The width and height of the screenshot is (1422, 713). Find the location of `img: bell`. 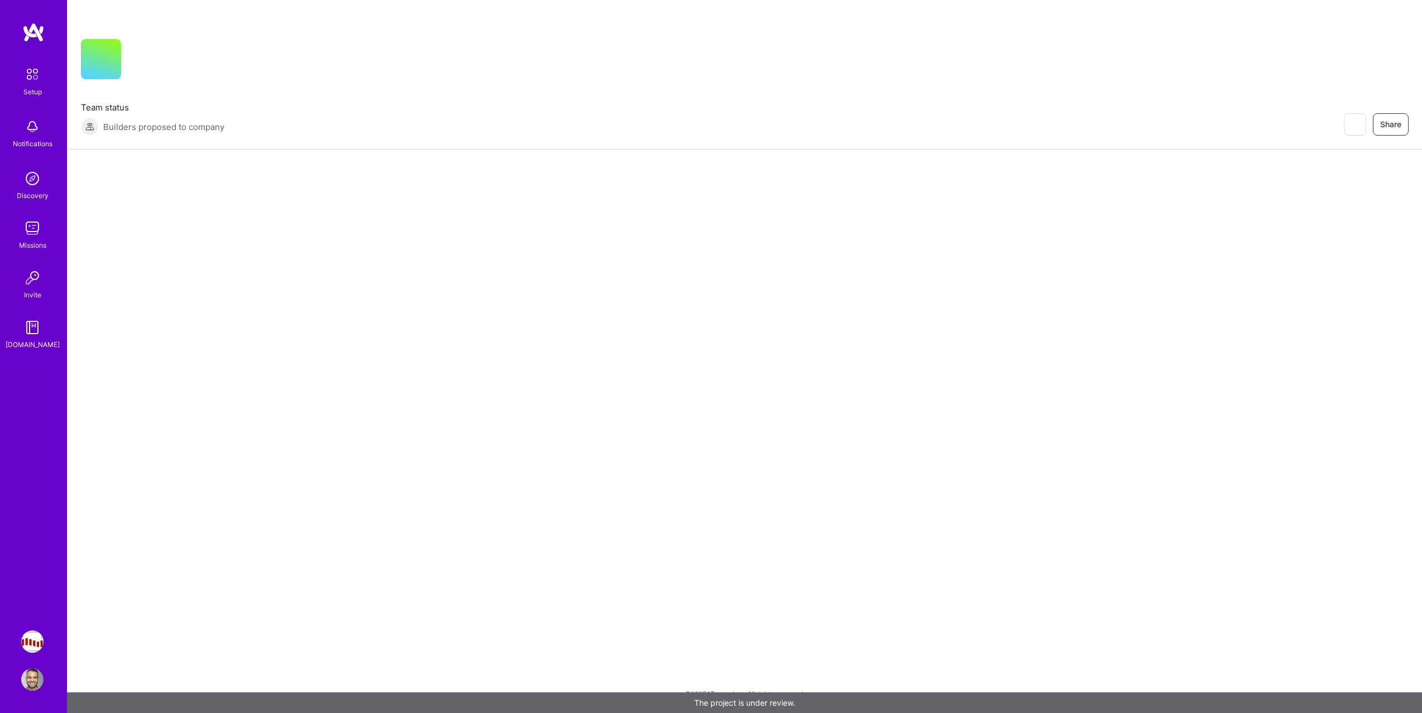

img: bell is located at coordinates (32, 127).